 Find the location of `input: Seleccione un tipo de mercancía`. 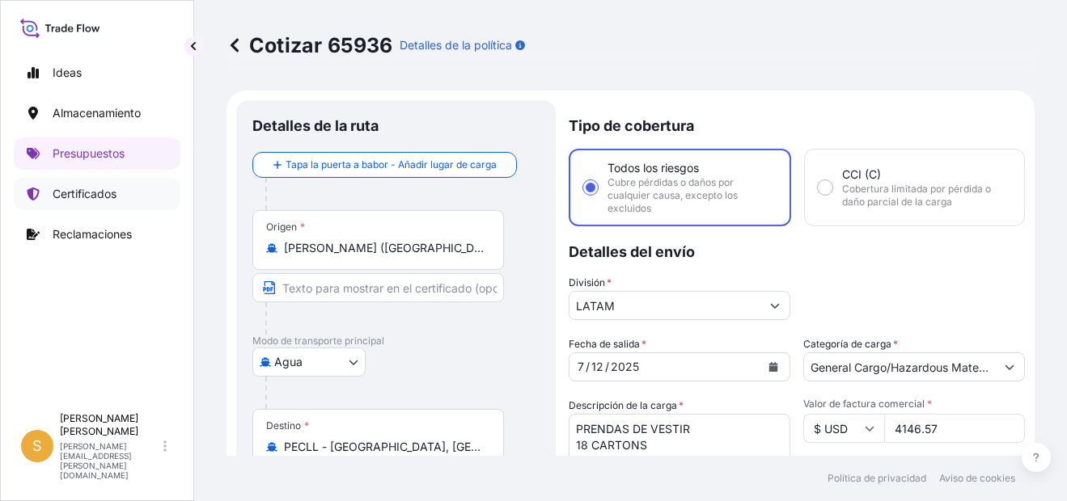

input: Seleccione un tipo de mercancía is located at coordinates (899, 367).